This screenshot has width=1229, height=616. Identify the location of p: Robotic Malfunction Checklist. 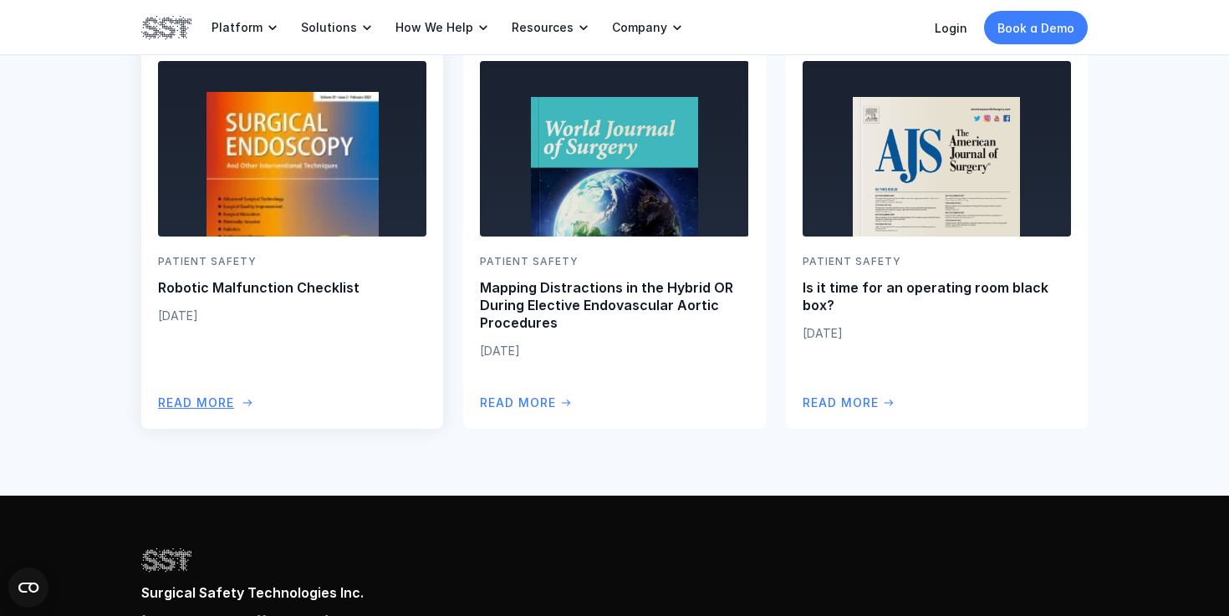
(292, 288).